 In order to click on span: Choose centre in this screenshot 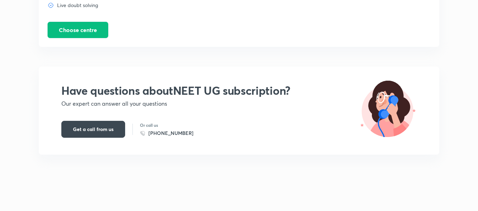, I will do `click(78, 30)`.